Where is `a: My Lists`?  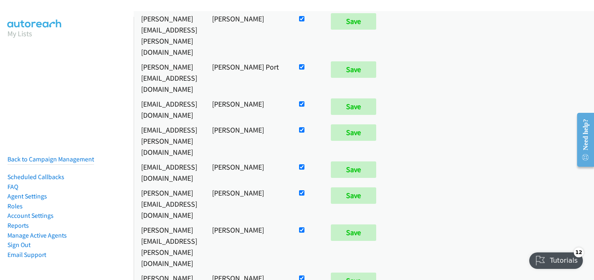
a: My Lists is located at coordinates (20, 33).